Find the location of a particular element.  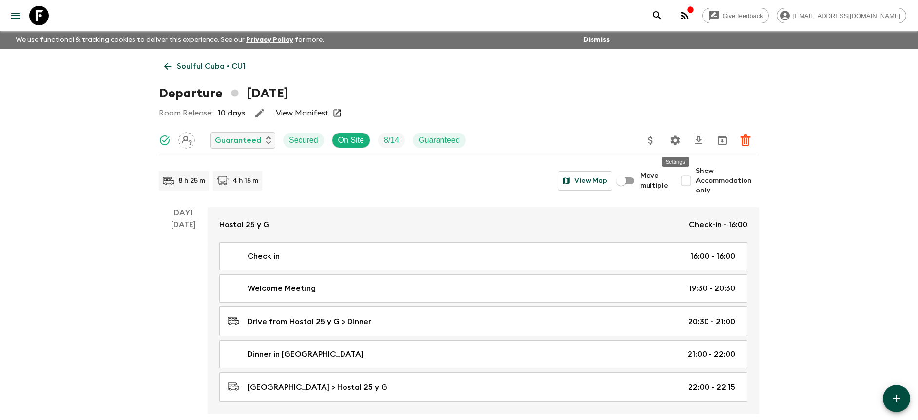

p: 21:00 - 22:00 is located at coordinates (712, 354).